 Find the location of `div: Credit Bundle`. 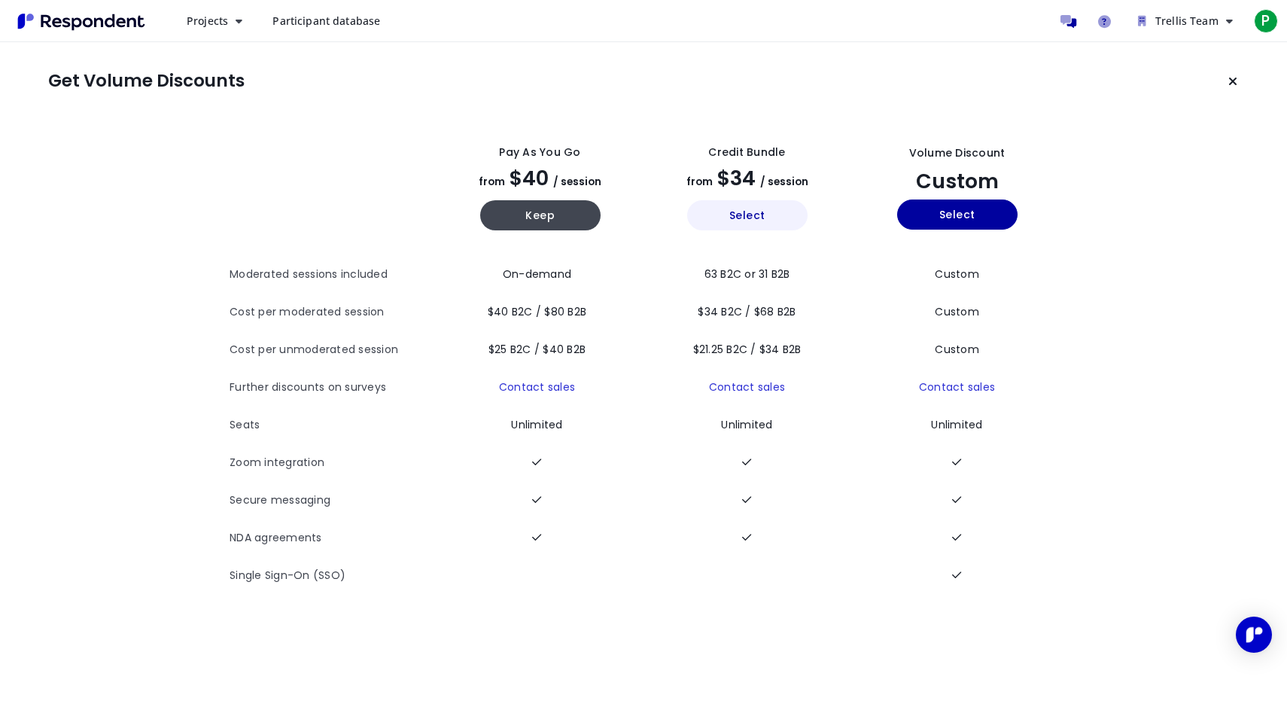

div: Credit Bundle is located at coordinates (747, 152).